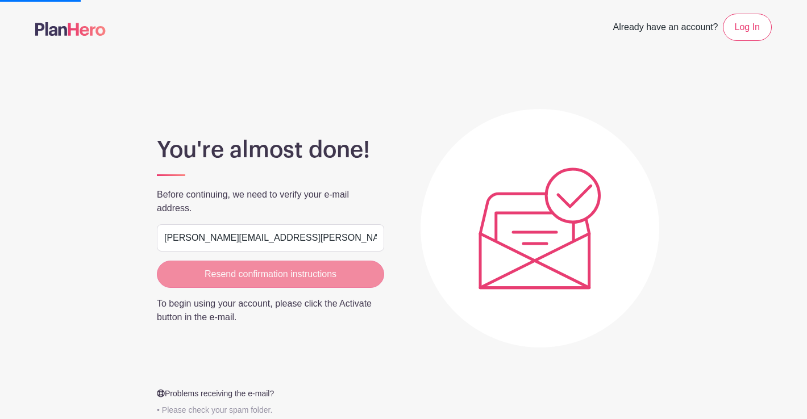 The image size is (807, 419). What do you see at coordinates (161, 393) in the screenshot?
I see `img: Help` at bounding box center [161, 393].